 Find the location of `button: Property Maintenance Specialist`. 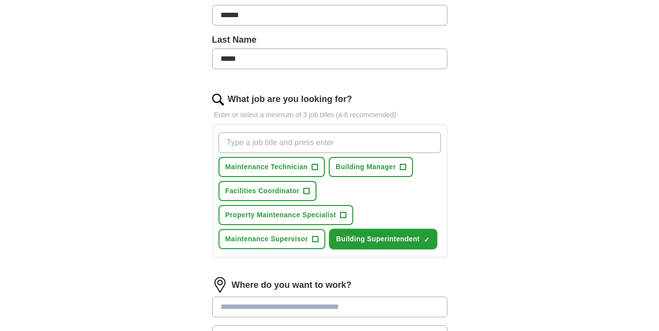

button: Property Maintenance Specialist is located at coordinates (286, 215).